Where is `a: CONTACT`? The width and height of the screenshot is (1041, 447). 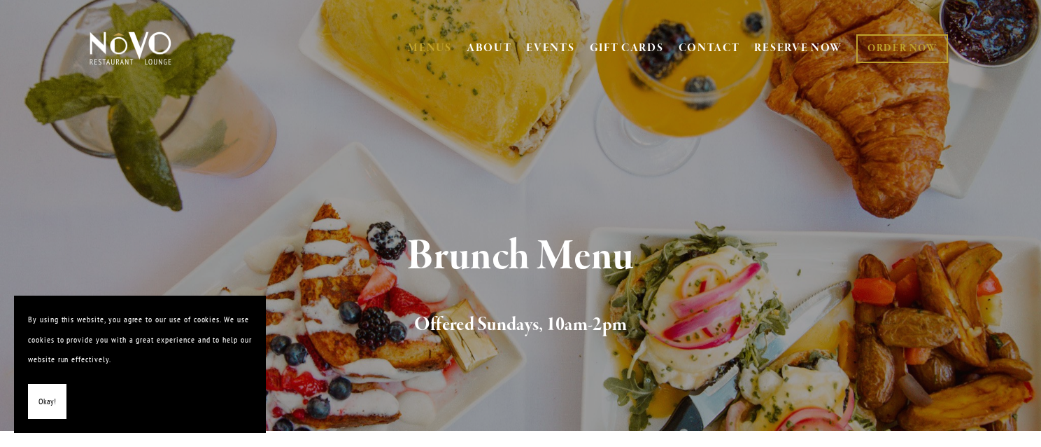 a: CONTACT is located at coordinates (710, 48).